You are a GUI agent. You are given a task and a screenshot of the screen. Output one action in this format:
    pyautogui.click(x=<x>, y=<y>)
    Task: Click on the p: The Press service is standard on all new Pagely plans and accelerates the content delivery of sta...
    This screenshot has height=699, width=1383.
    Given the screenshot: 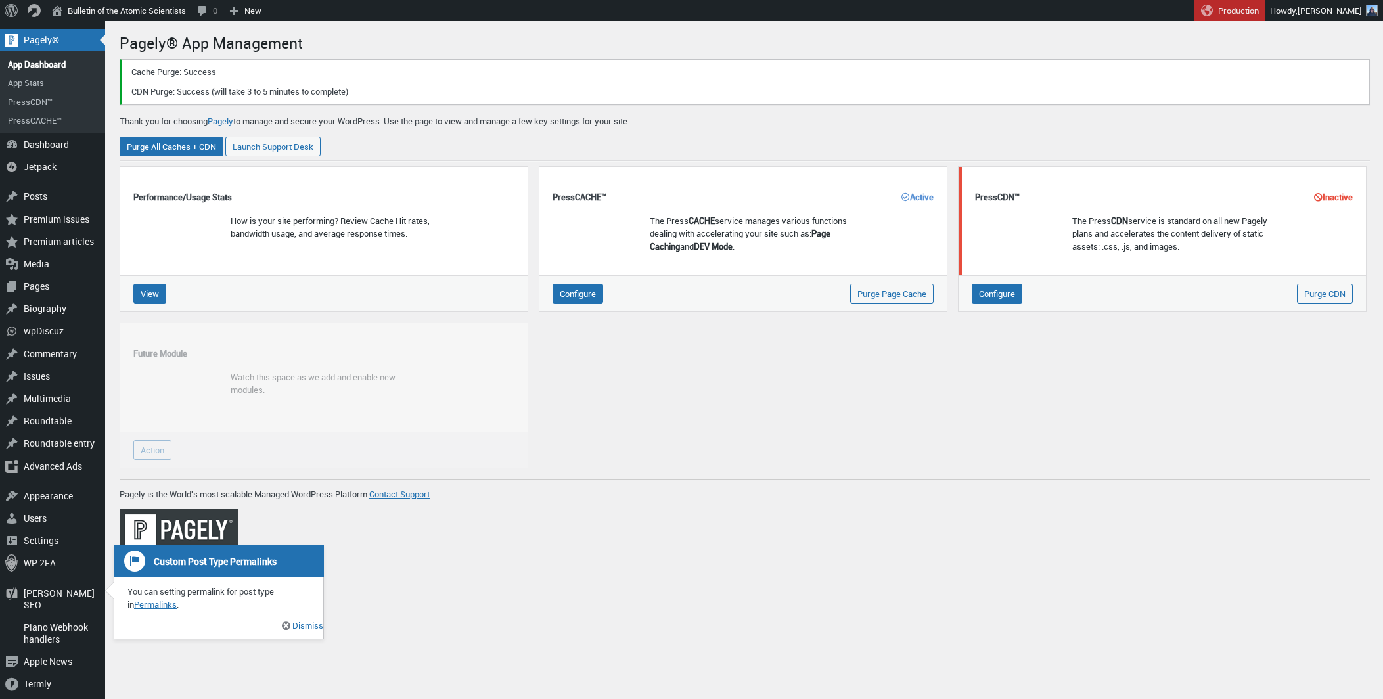 What is the action you would take?
    pyautogui.click(x=1171, y=234)
    